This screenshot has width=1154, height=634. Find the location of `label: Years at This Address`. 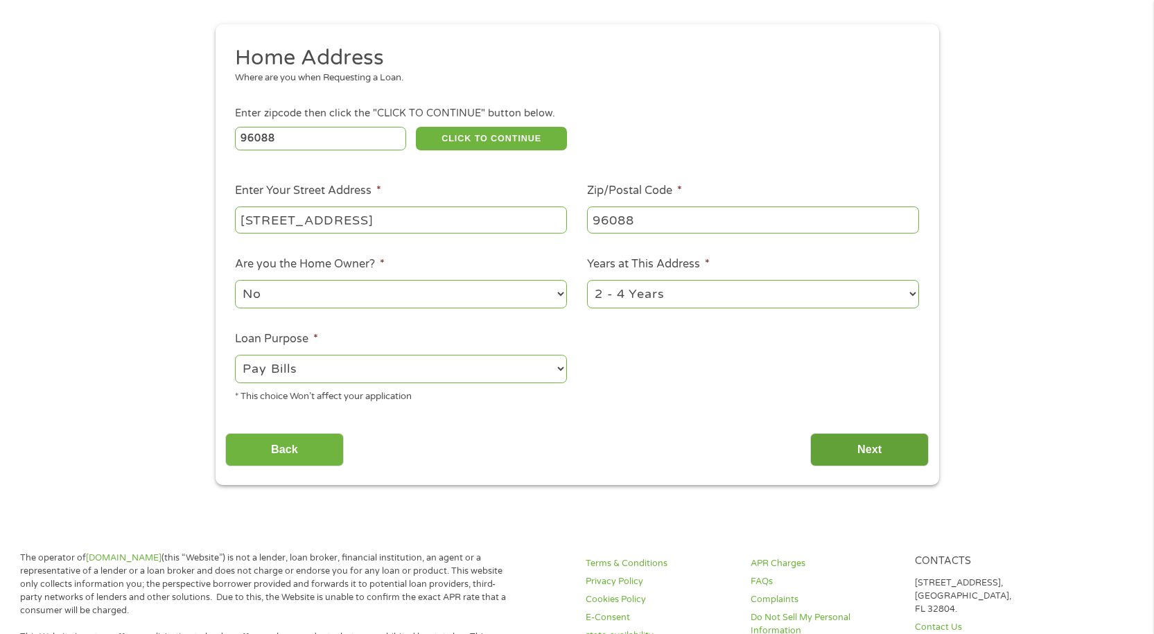

label: Years at This Address is located at coordinates (648, 264).